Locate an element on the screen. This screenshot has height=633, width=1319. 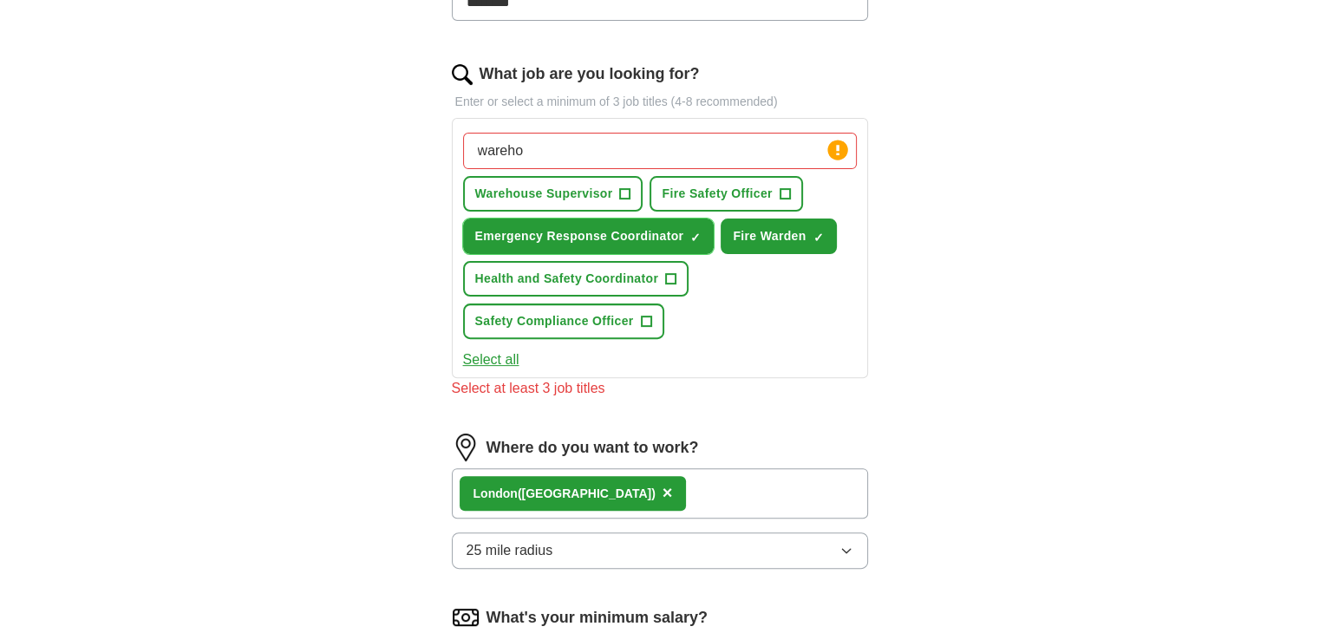
button: Warehouse Supervisor is located at coordinates (553, 193).